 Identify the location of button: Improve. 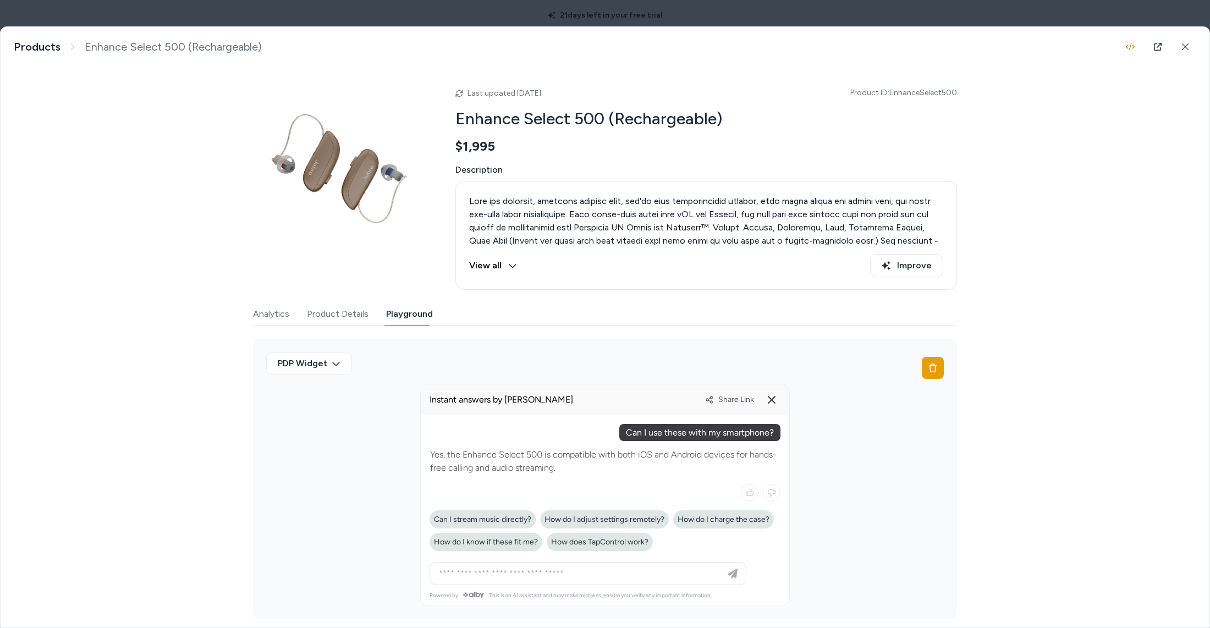
(906, 266).